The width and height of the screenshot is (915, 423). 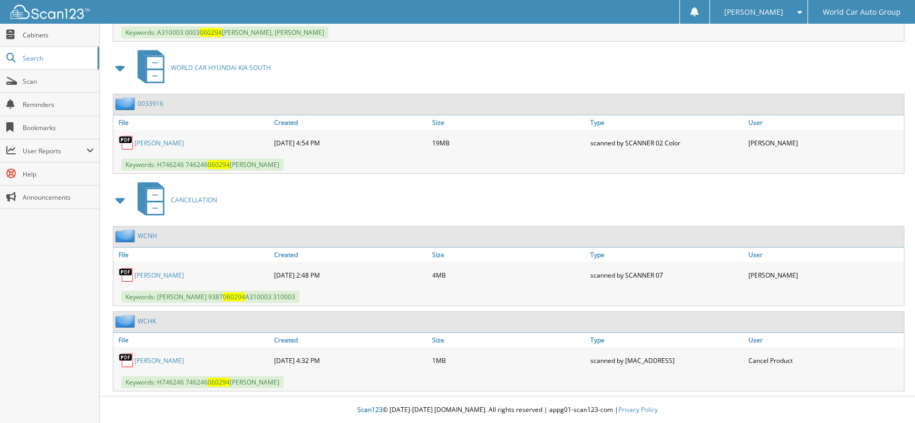 What do you see at coordinates (509, 360) in the screenshot?
I see `div: 1MB` at bounding box center [509, 360].